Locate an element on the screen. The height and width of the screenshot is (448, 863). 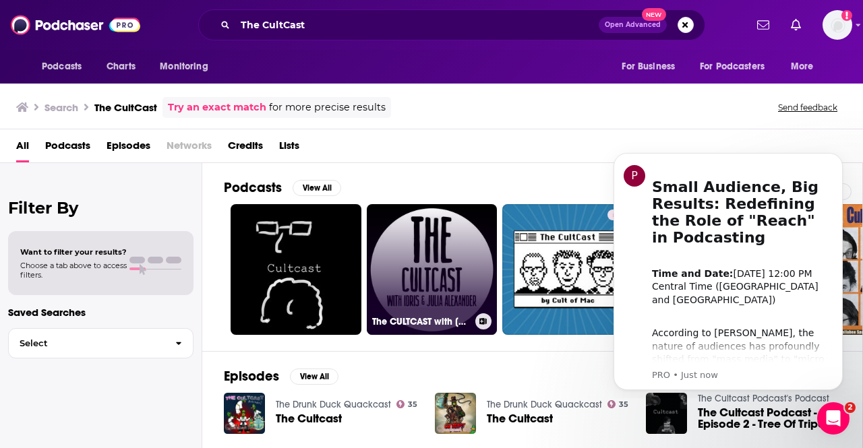
a: Podcasts is located at coordinates (67, 148).